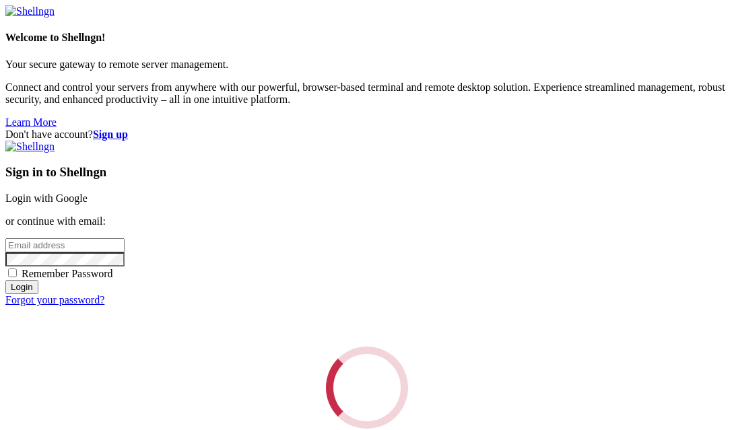  Describe the element at coordinates (110, 134) in the screenshot. I see `a: Sign up` at that location.